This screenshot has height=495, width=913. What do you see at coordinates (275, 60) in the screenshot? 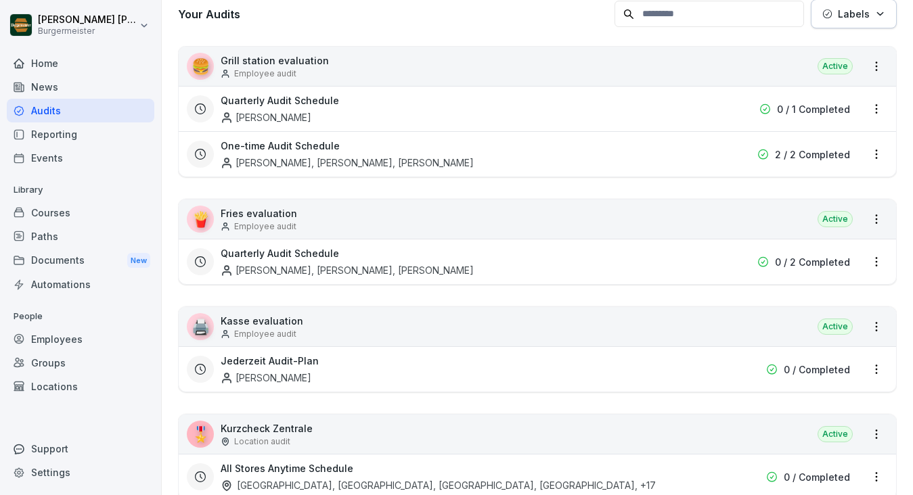
I see `p: Grill station evaluation` at bounding box center [275, 60].